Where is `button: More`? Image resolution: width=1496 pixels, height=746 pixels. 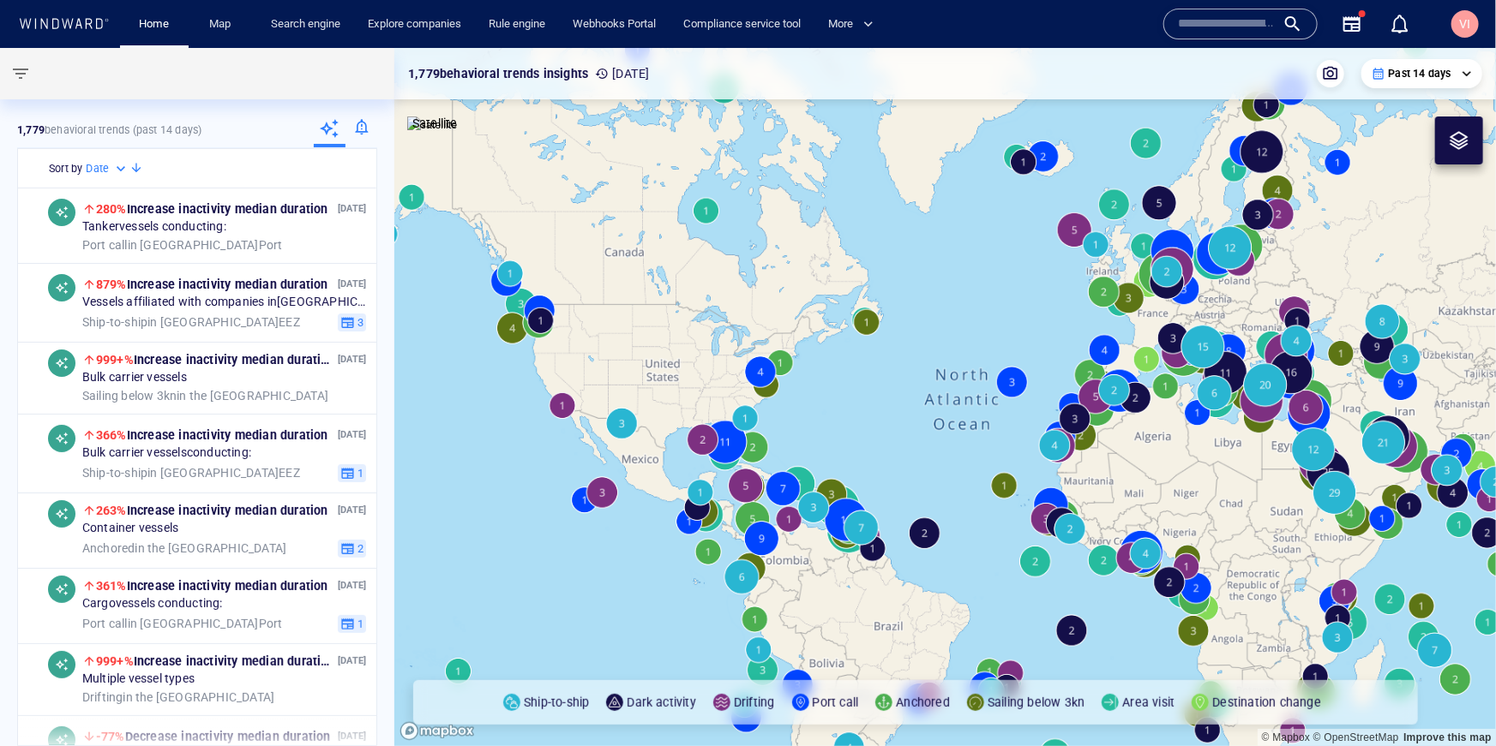 button: More is located at coordinates (854, 24).